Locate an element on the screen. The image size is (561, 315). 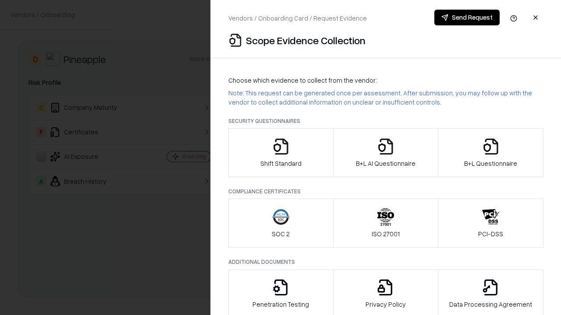
p: Shift Standard is located at coordinates (281, 163).